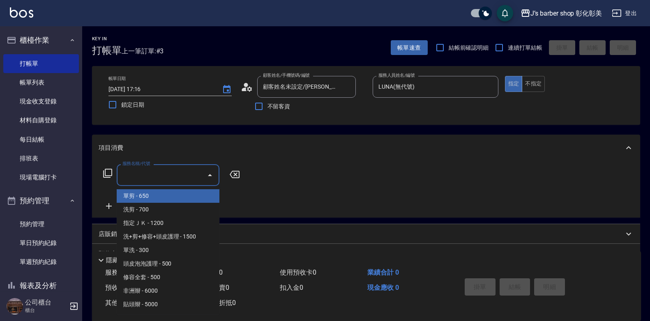 Image resolution: width=650 pixels, height=321 pixels. What do you see at coordinates (561, 13) in the screenshot?
I see `button: J’s barber shop 彰化彰美` at bounding box center [561, 13].